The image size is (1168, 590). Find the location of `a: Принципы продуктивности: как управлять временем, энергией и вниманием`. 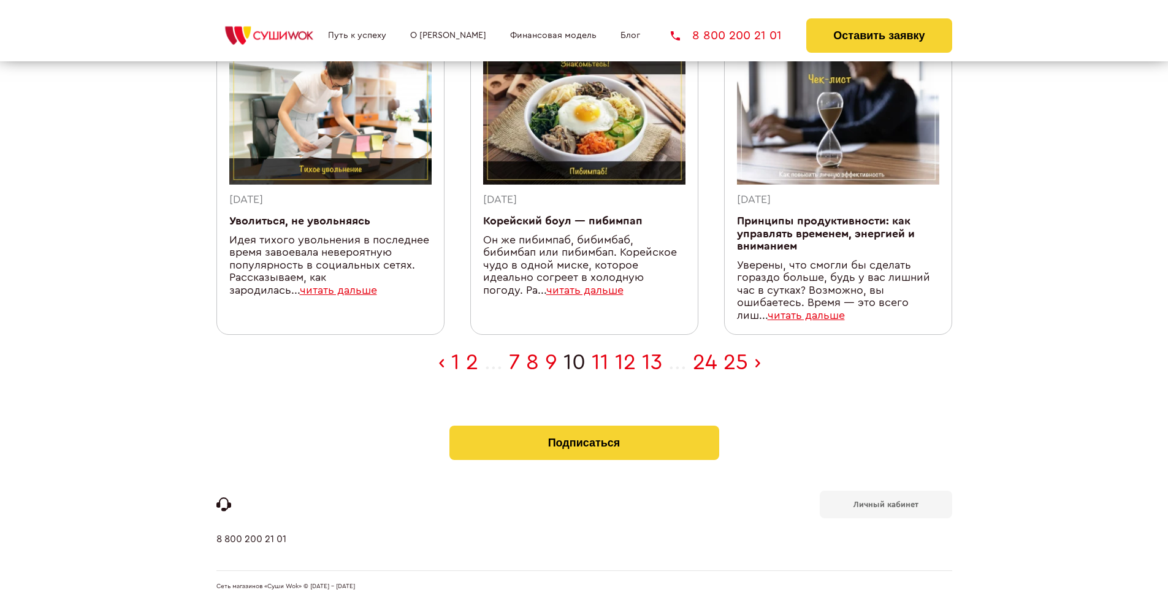

a: Принципы продуктивности: как управлять временем, энергией и вниманием is located at coordinates (826, 234).